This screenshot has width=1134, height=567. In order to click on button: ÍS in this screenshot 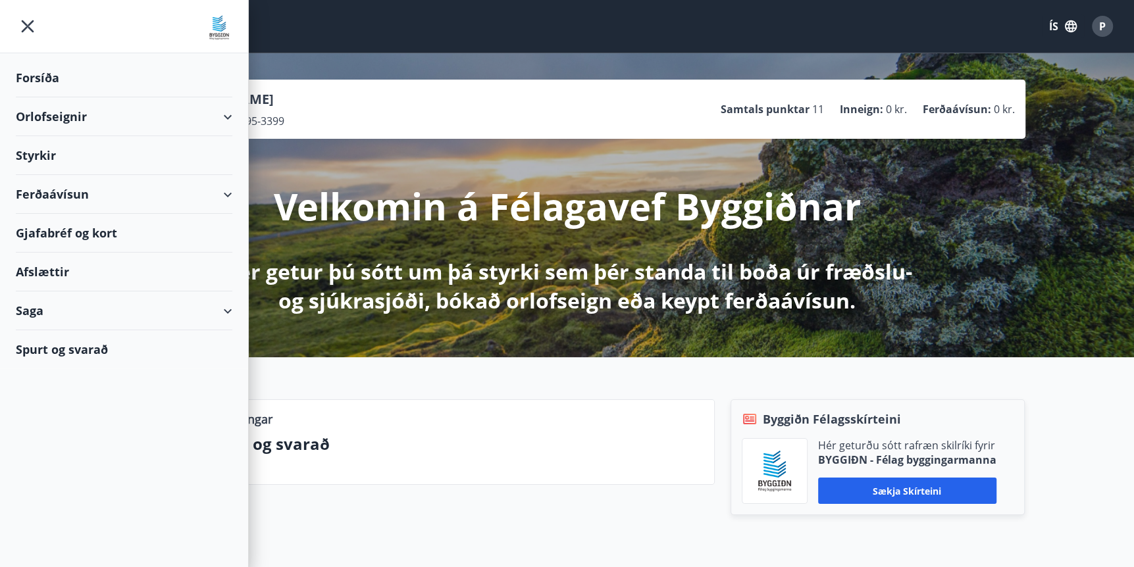, I will do `click(1063, 26)`.